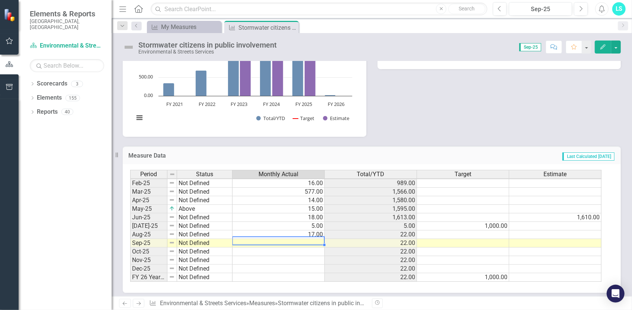  I want to click on td: Nov-25, so click(149, 260).